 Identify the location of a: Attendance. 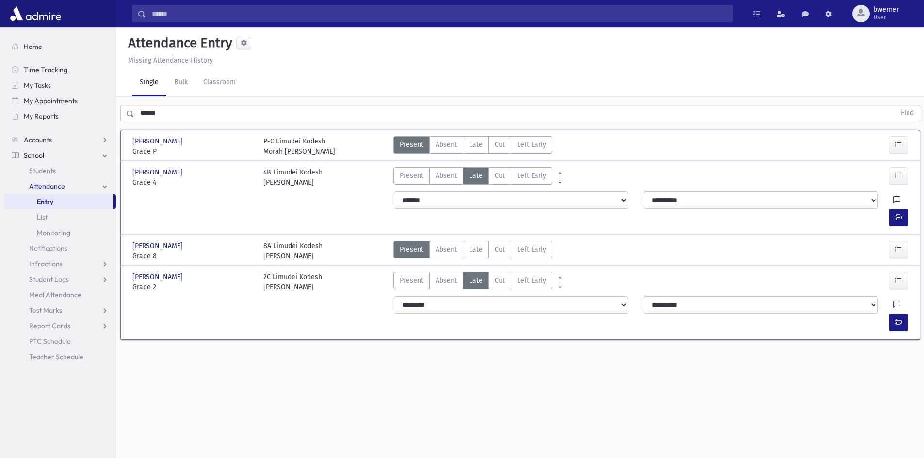
(60, 186).